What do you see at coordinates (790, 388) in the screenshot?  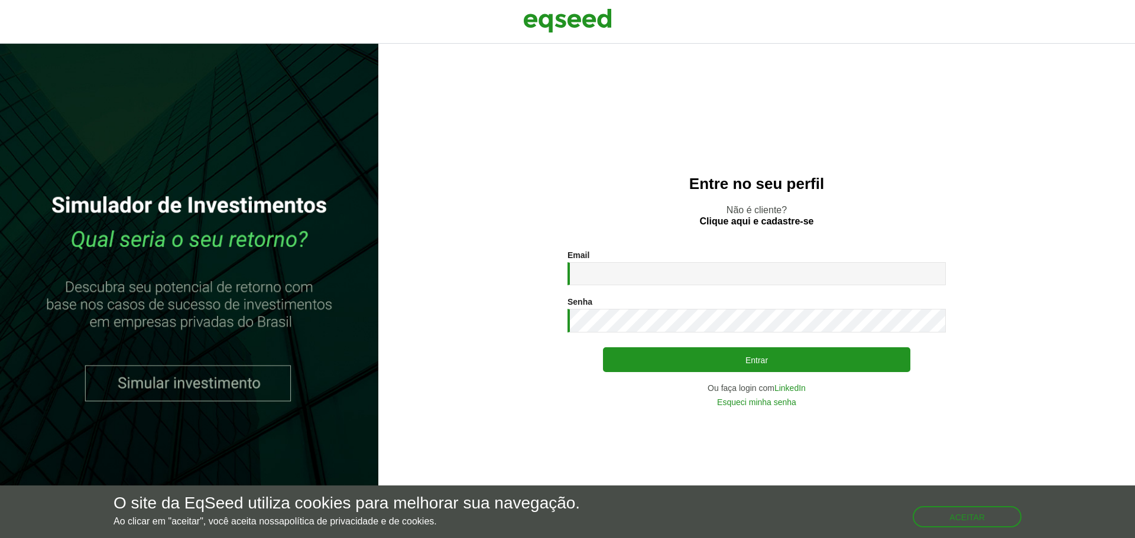 I see `a: LinkedIn` at bounding box center [790, 388].